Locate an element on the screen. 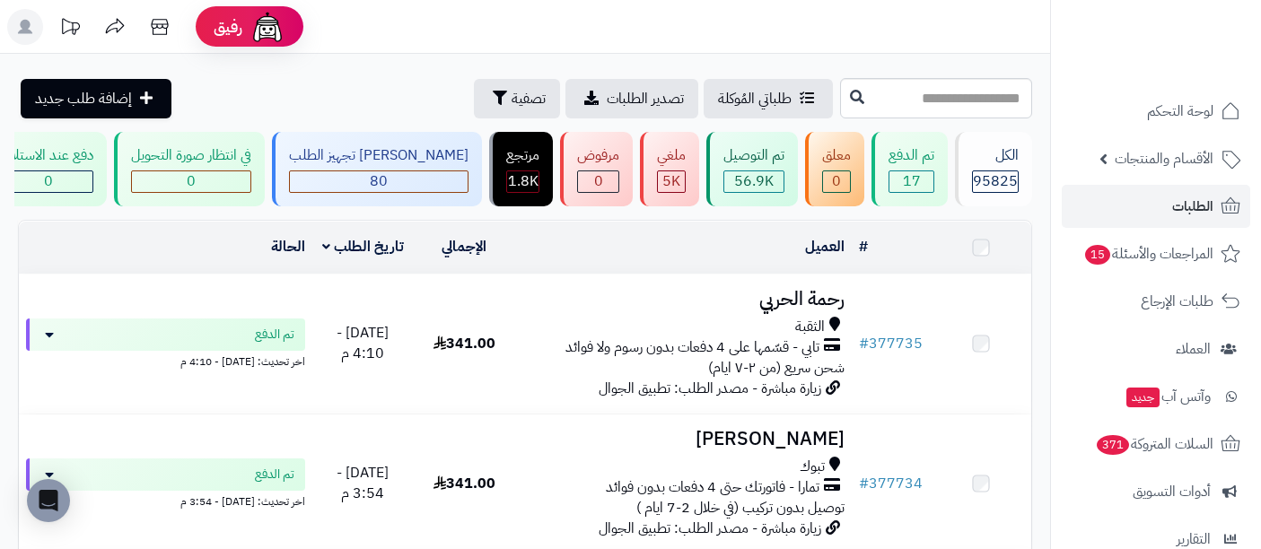 The width and height of the screenshot is (1261, 549). div: معلق is located at coordinates (837, 155).